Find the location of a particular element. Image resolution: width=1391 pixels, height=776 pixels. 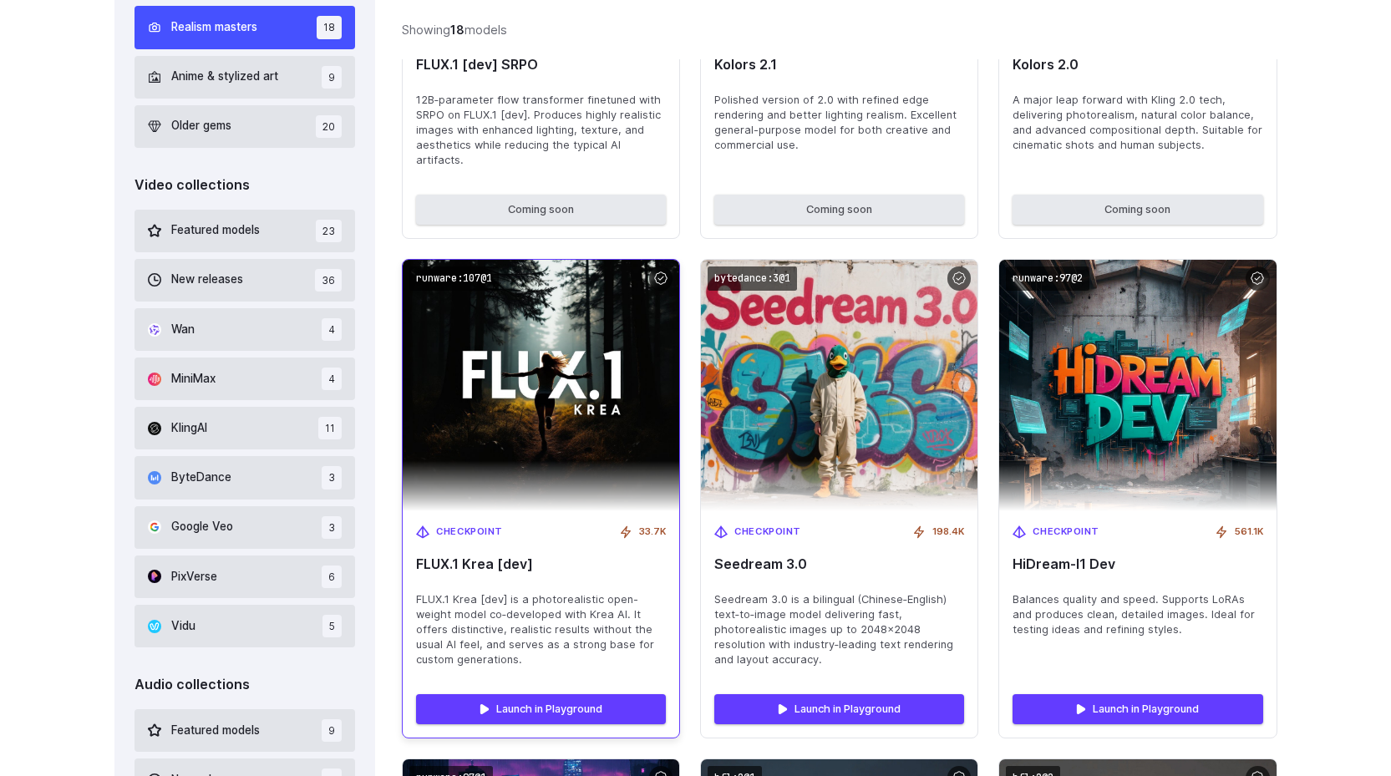

span: Realism masters is located at coordinates (214, 28).